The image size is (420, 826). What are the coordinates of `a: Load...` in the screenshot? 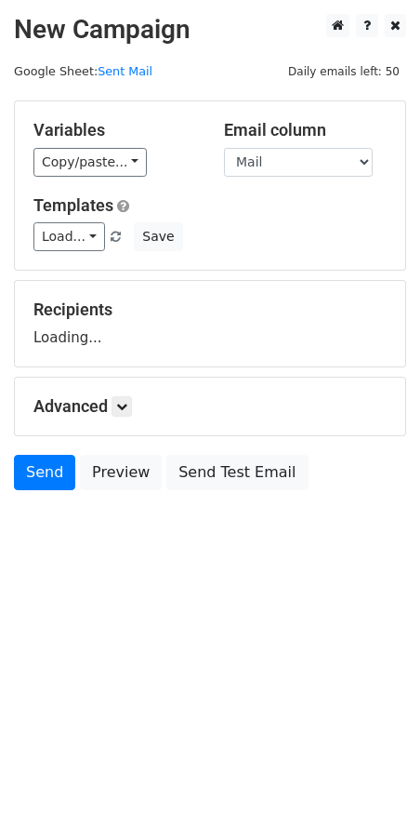 It's located at (69, 236).